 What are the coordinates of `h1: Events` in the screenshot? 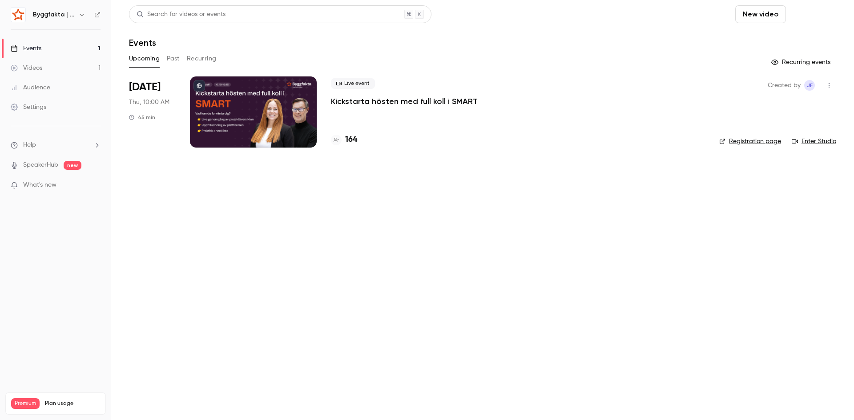 It's located at (142, 43).